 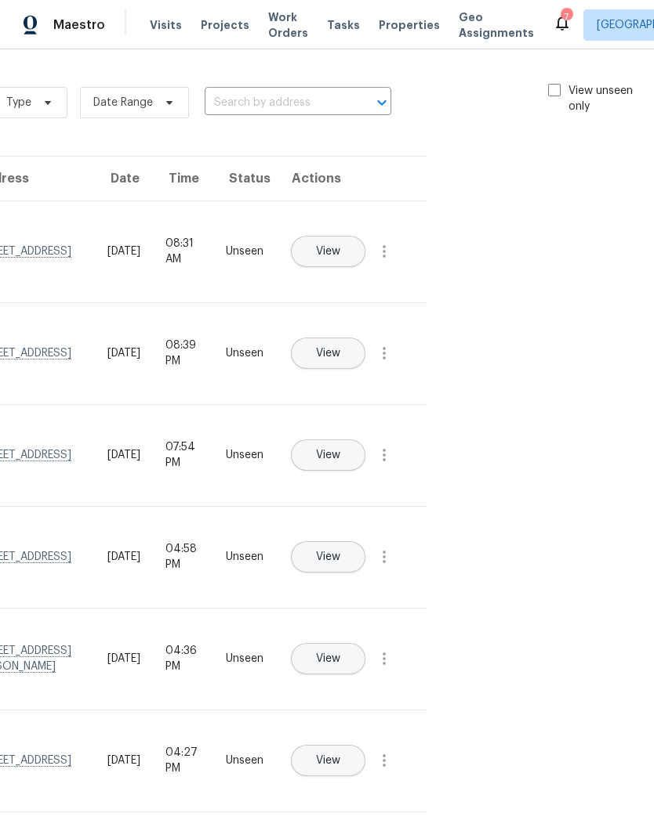 What do you see at coordinates (288, 25) in the screenshot?
I see `span: Work Orders` at bounding box center [288, 25].